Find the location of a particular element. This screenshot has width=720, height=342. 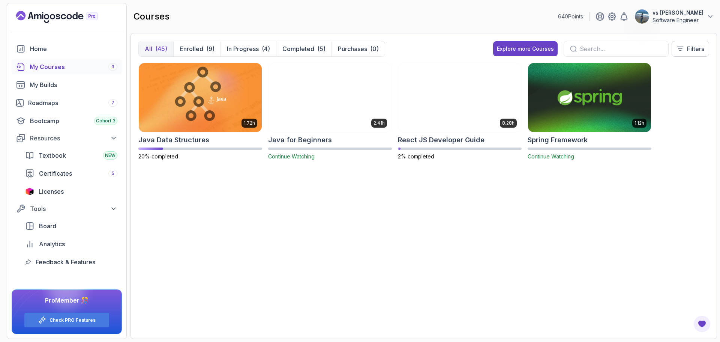

button: Resources is located at coordinates (67, 138).